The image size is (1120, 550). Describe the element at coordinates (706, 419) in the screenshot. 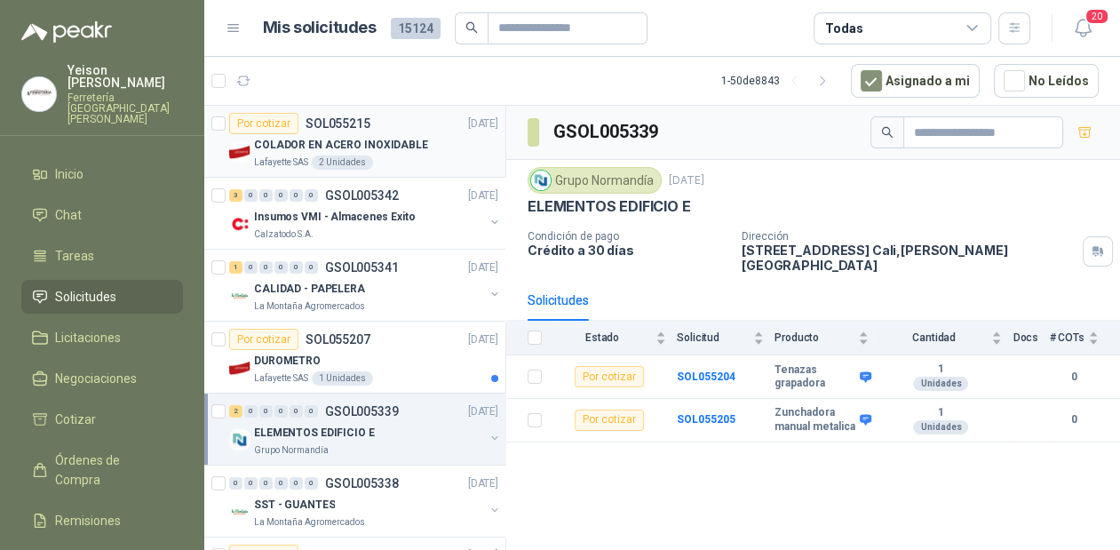

I see `b: SOL055205` at that location.